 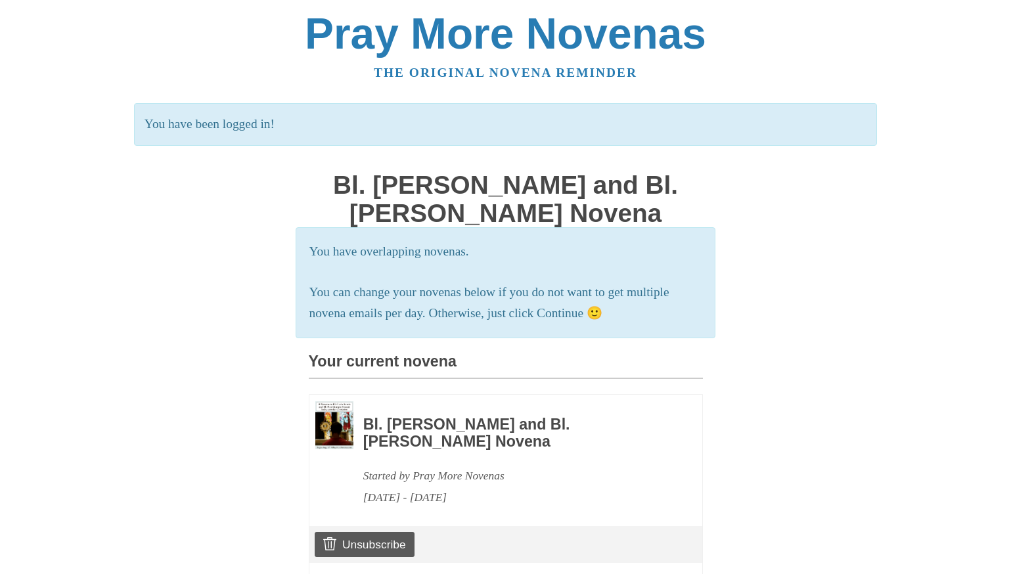 I want to click on a: Unsubscribe, so click(x=364, y=545).